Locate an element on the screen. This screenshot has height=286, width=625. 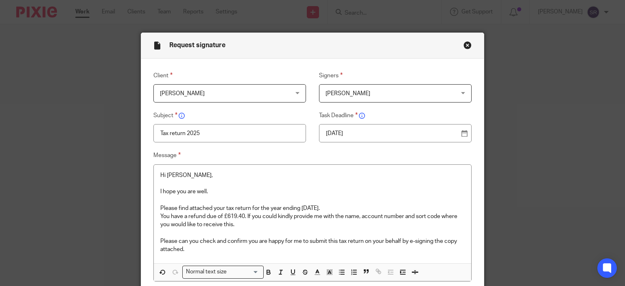
div: Search for option is located at coordinates (223, 272).